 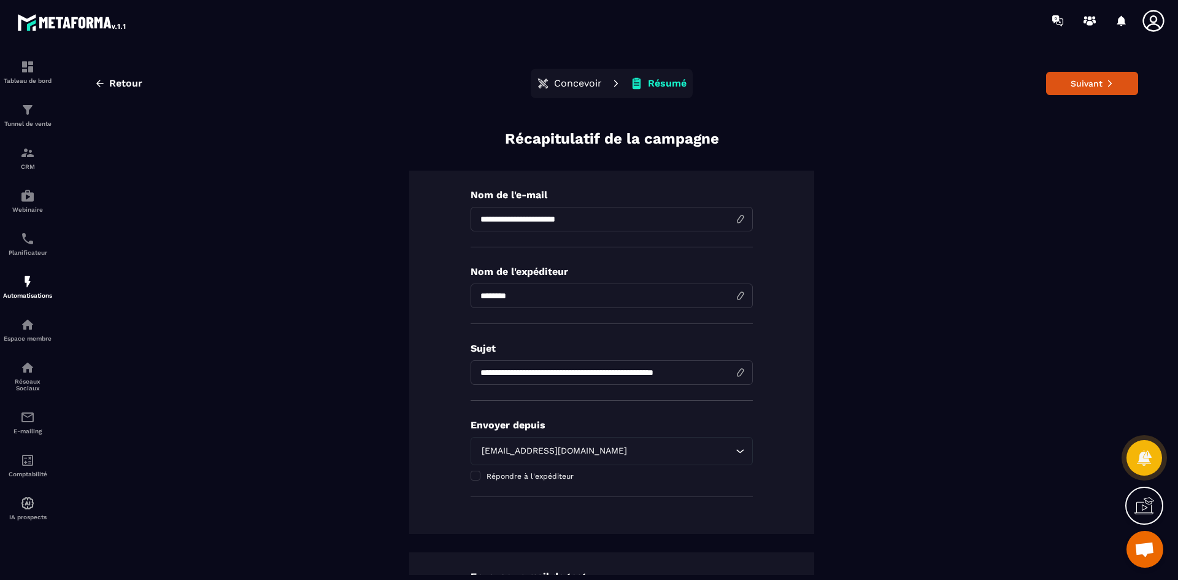 I want to click on p: Résumé, so click(x=667, y=83).